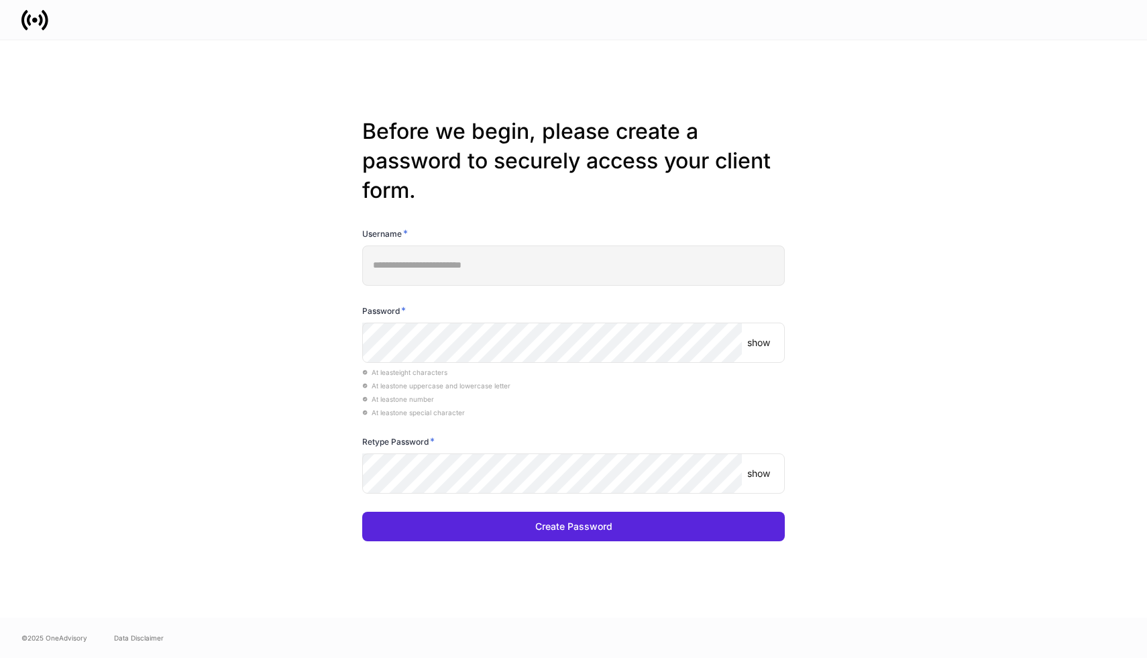 Image resolution: width=1147 pixels, height=658 pixels. What do you see at coordinates (413, 413) in the screenshot?
I see `span: At least one special character` at bounding box center [413, 413].